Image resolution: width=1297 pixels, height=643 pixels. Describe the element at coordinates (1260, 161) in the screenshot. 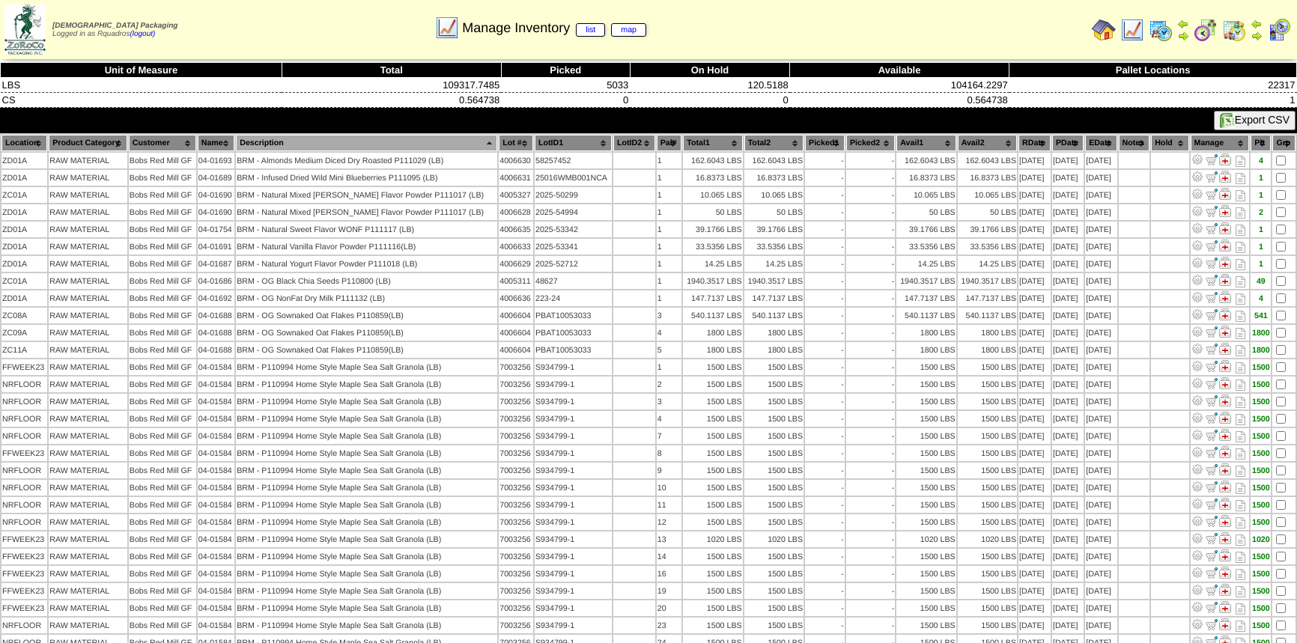

I see `div: 4` at that location.